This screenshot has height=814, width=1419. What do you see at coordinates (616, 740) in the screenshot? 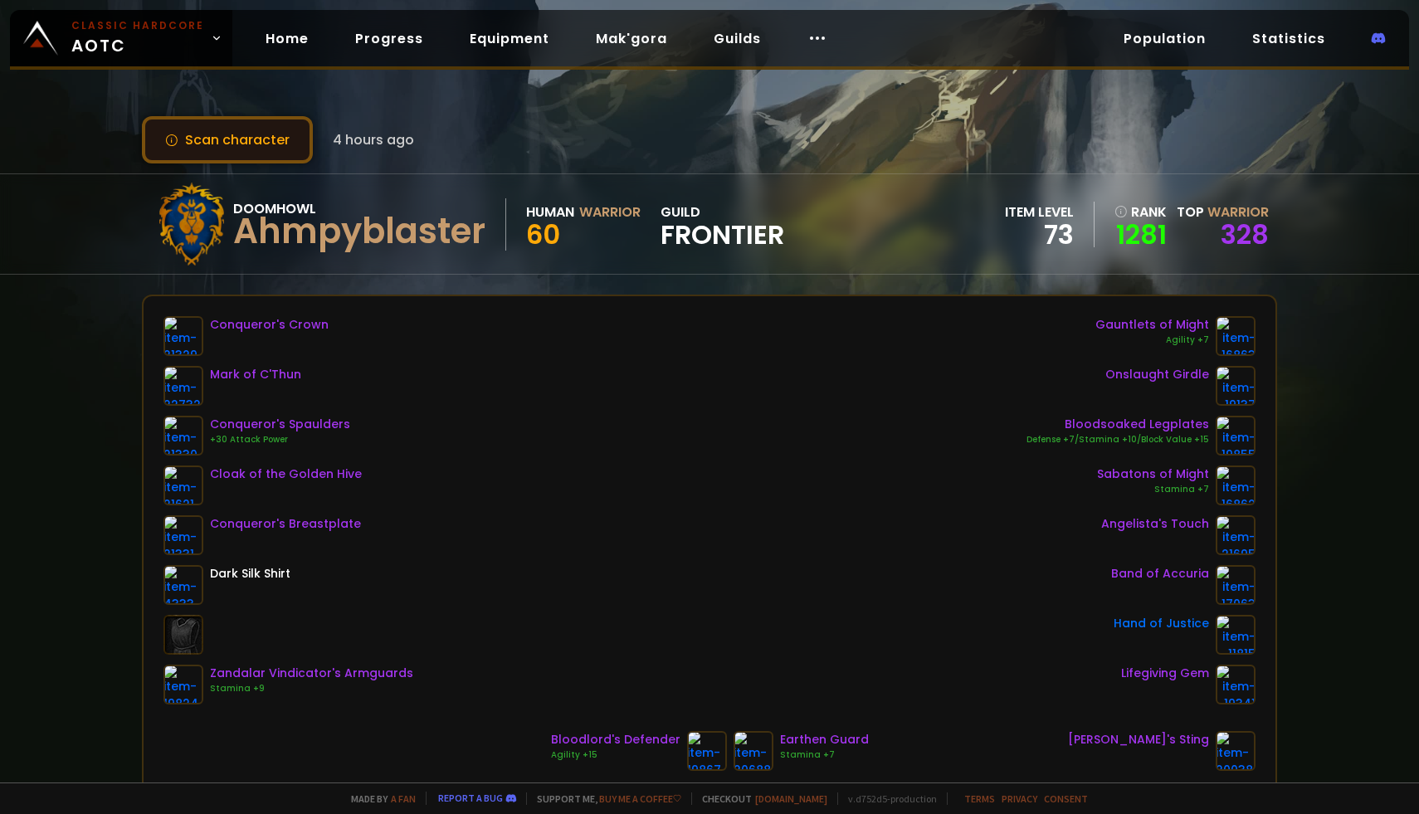
I see `div: Bloodlord's Defender` at bounding box center [616, 740].